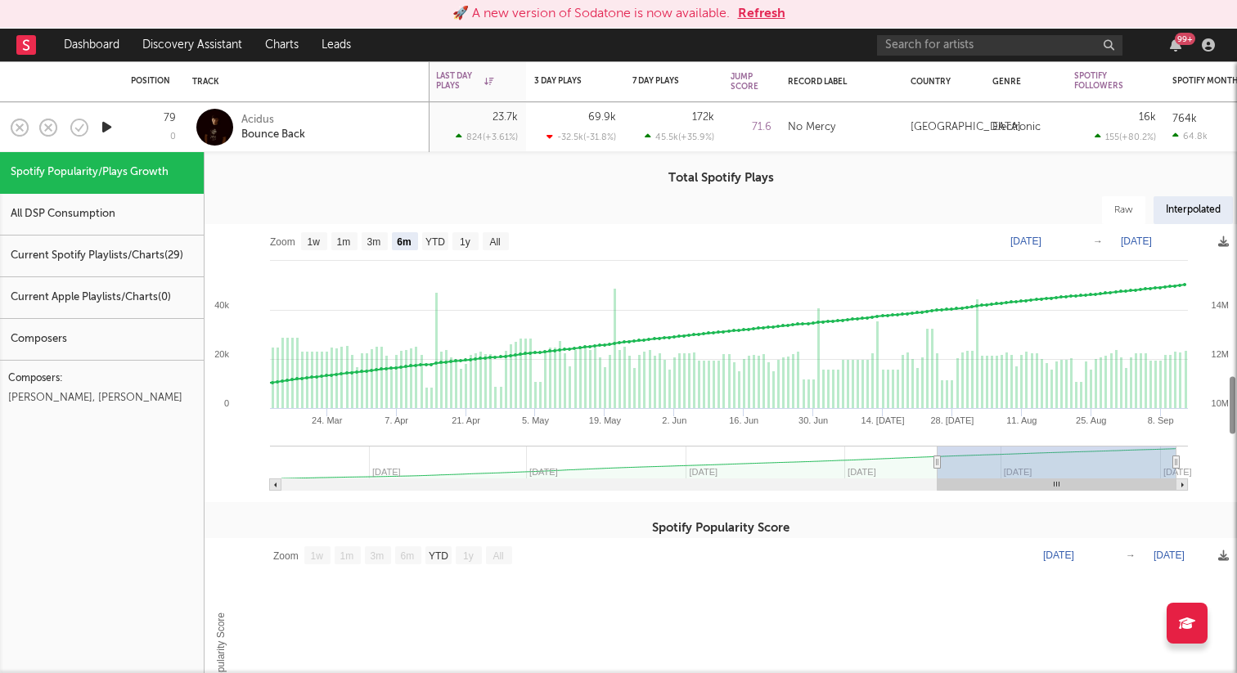  What do you see at coordinates (273, 128) in the screenshot?
I see `a: AcidusBounce Back` at bounding box center [273, 128].